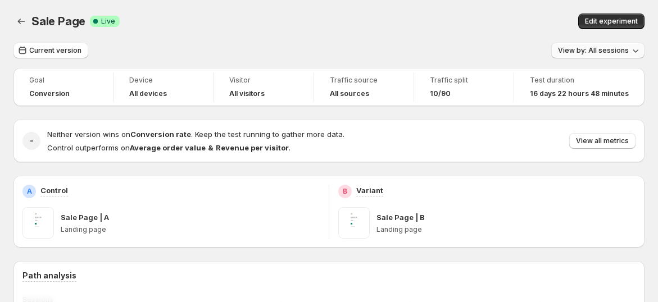  What do you see at coordinates (169, 148) in the screenshot?
I see `span: Control outperforms on .` at bounding box center [169, 148].